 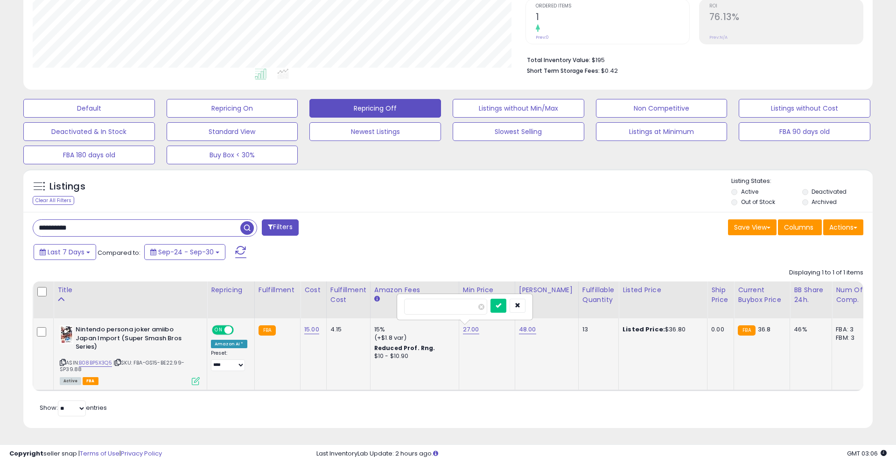 I want to click on small: Prev: 0, so click(x=542, y=37).